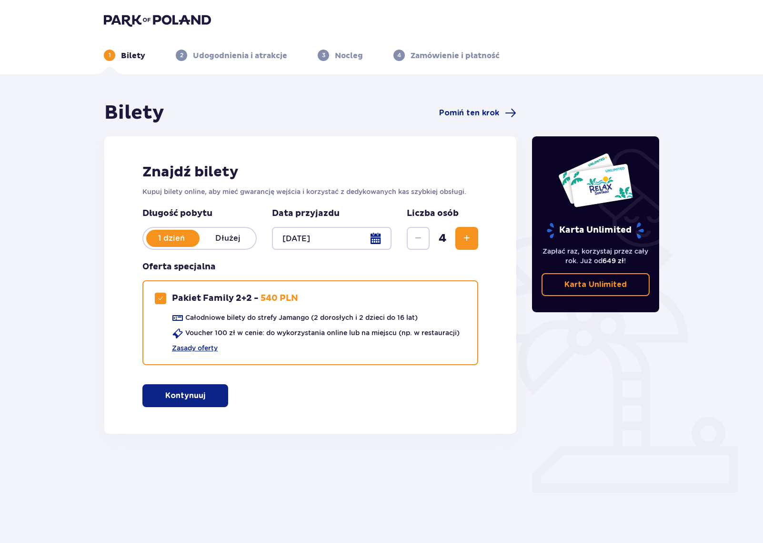  Describe the element at coordinates (340, 55) in the screenshot. I see `div: 3Nocleg` at that location.